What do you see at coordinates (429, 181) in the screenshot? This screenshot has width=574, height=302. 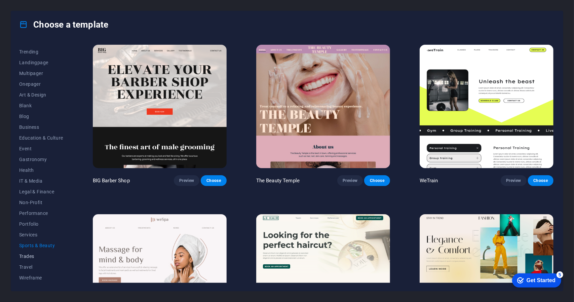 I see `p: WeTrain` at bounding box center [429, 181].